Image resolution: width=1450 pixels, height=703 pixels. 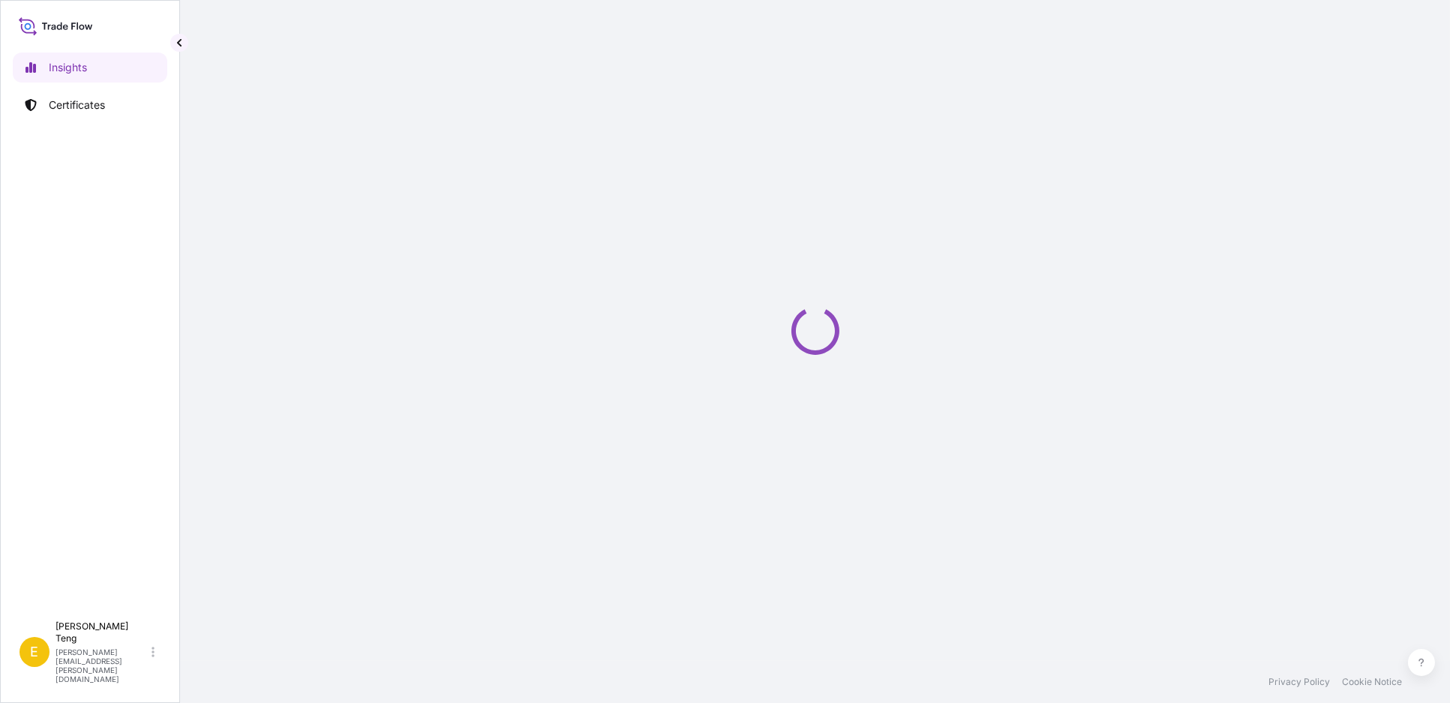 What do you see at coordinates (90, 68) in the screenshot?
I see `a: Insights` at bounding box center [90, 68].